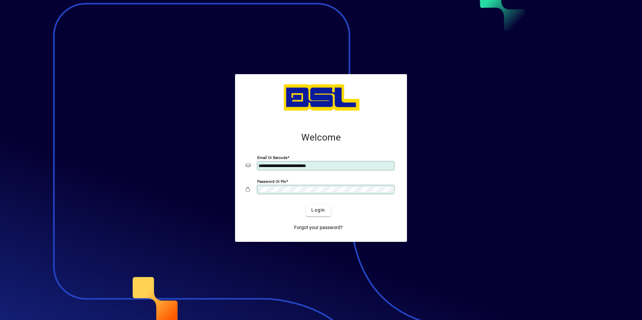 The width and height of the screenshot is (642, 320). I want to click on span: Login, so click(318, 210).